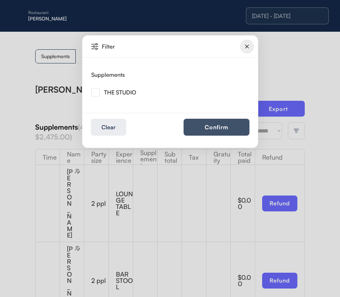 Image resolution: width=340 pixels, height=297 pixels. What do you see at coordinates (108, 75) in the screenshot?
I see `div: Supplements` at bounding box center [108, 75].